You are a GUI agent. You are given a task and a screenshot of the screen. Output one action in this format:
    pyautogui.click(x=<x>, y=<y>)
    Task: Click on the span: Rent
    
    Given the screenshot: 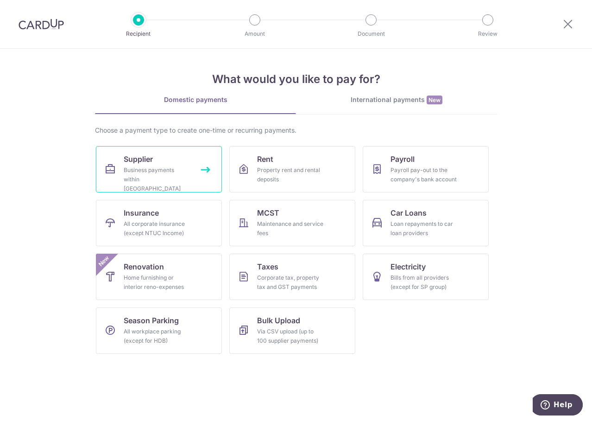 What is the action you would take?
    pyautogui.click(x=265, y=159)
    